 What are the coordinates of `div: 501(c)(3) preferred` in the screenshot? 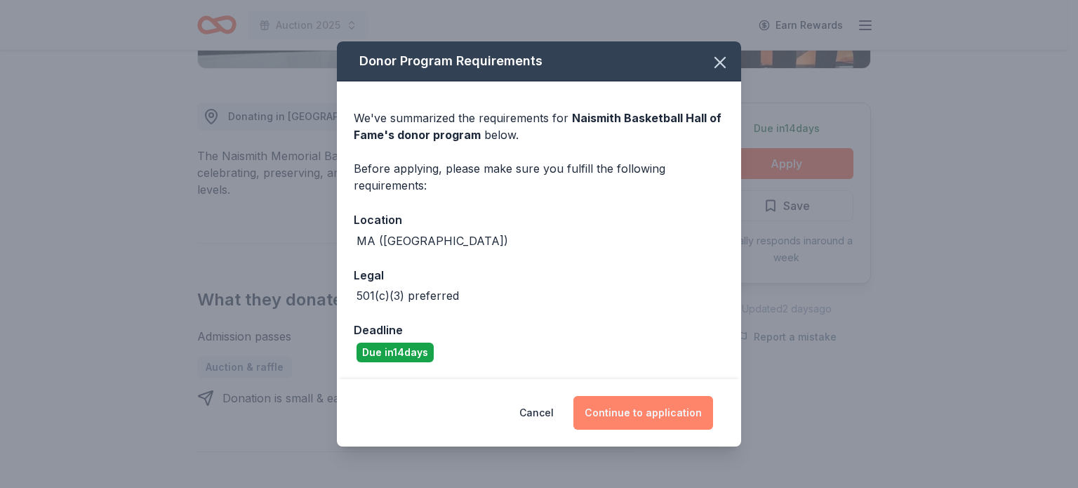 It's located at (408, 296).